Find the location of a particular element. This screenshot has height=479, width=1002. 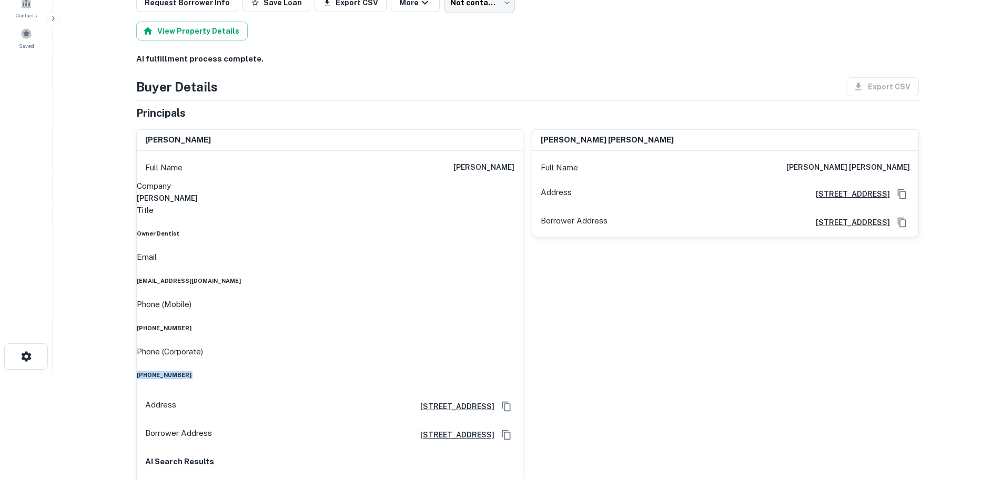

p: Email is located at coordinates (330, 257).